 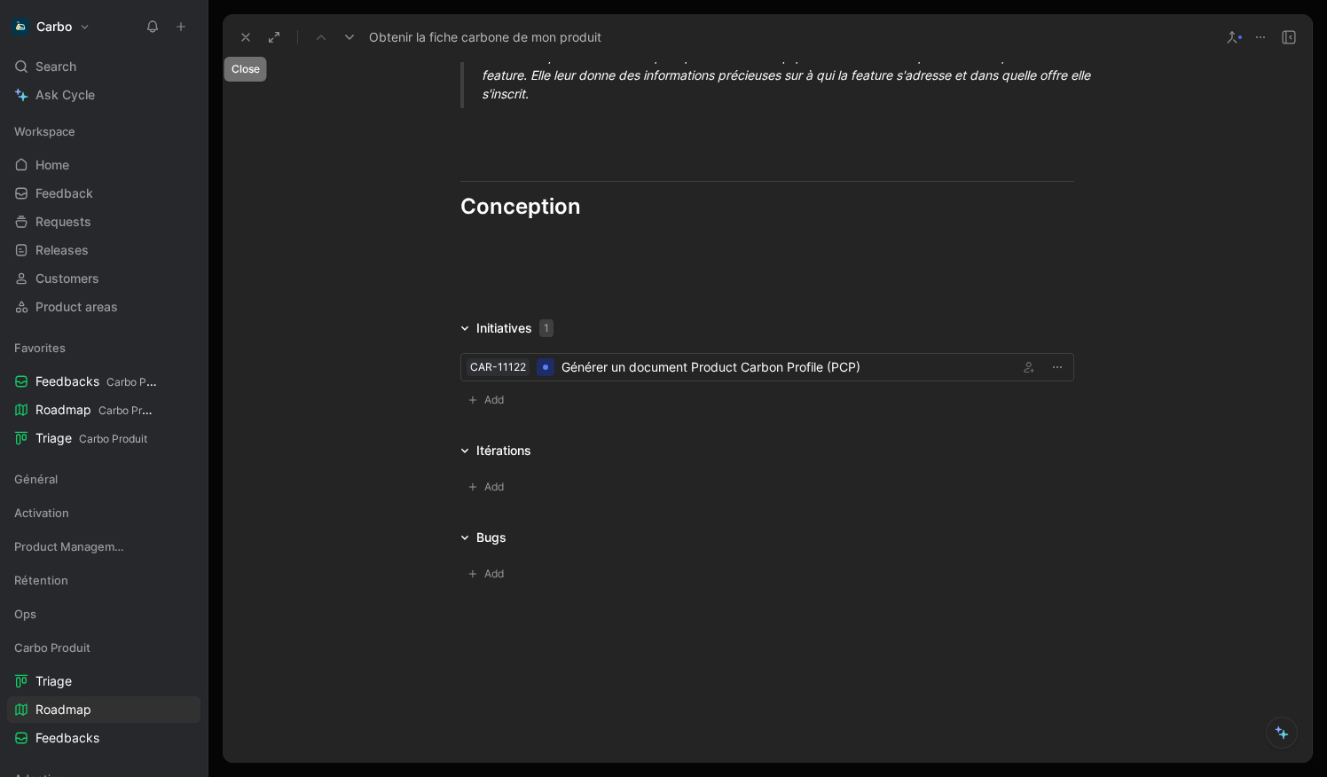 I want to click on div: Conception, so click(x=767, y=207).